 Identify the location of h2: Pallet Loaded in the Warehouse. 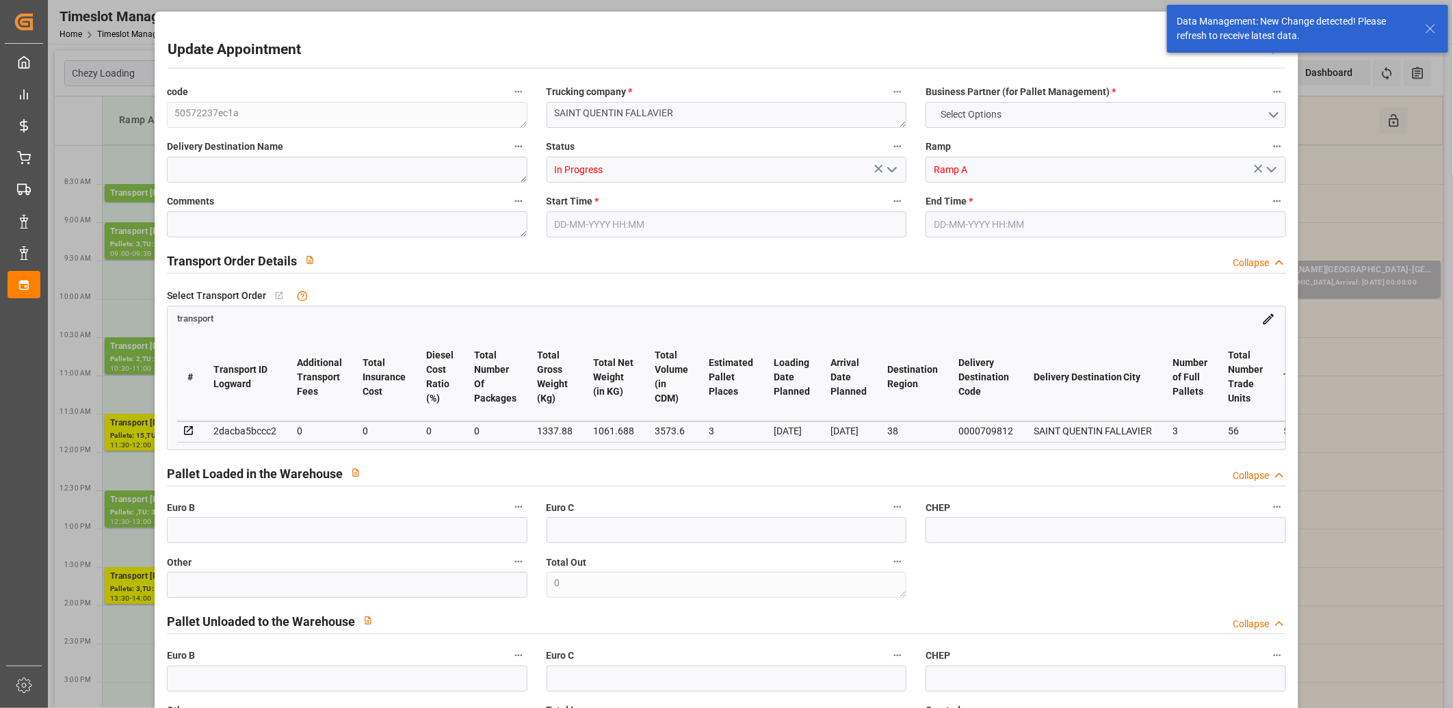
(255, 474).